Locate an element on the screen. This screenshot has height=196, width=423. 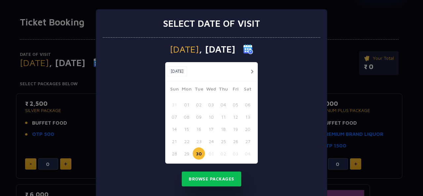
button: 22 is located at coordinates (186, 141).